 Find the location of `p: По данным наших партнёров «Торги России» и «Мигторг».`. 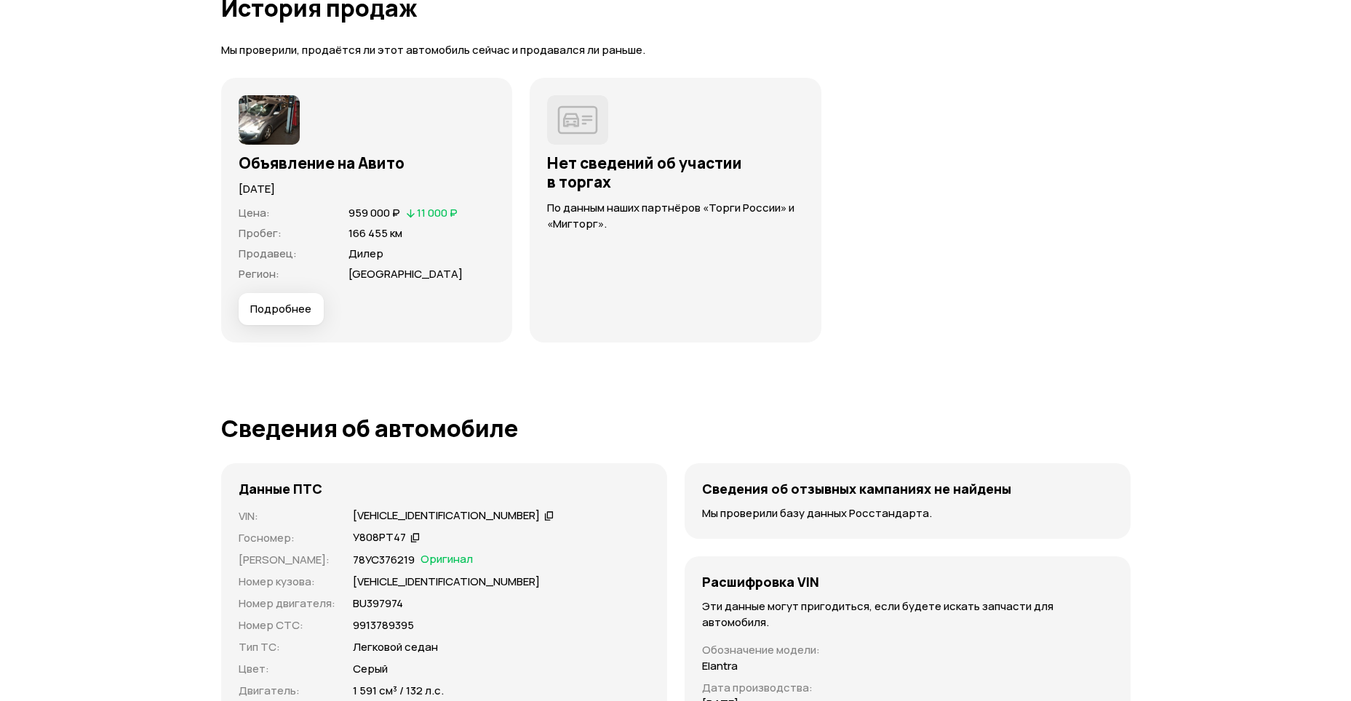

p: По данным наших партнёров «Торги России» и «Мигторг». is located at coordinates (675, 216).